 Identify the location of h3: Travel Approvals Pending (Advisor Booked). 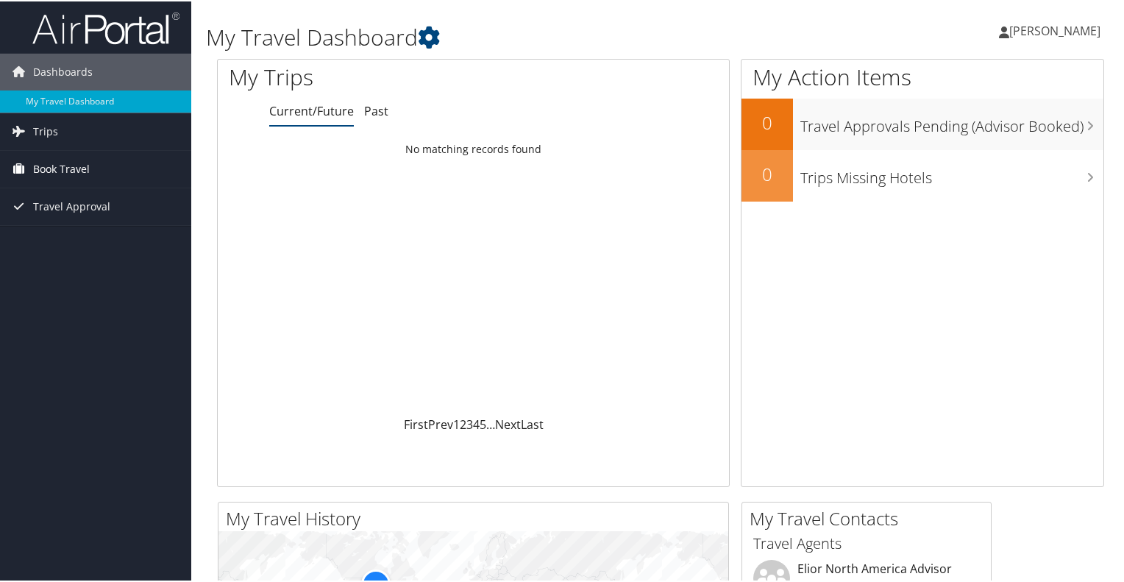
(952, 121).